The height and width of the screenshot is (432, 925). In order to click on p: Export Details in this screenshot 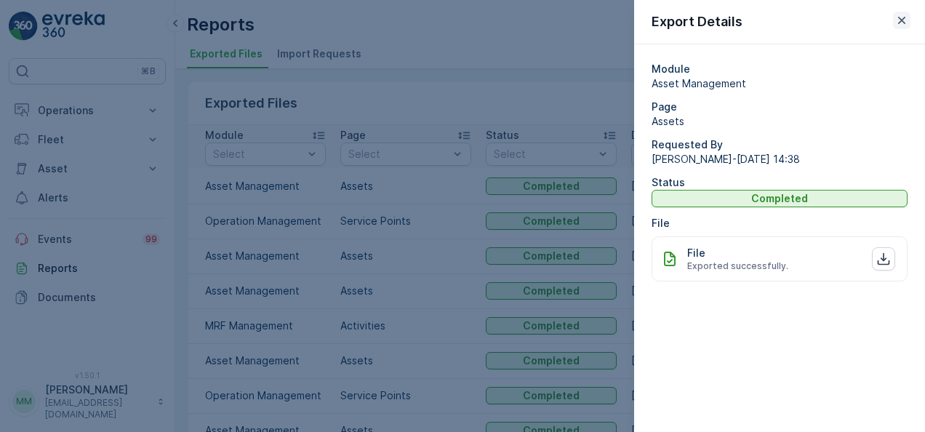, I will do `click(696, 22)`.